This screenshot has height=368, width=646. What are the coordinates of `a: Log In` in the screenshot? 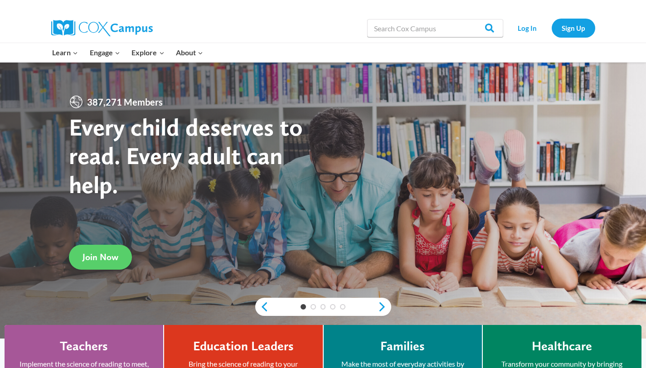 It's located at (528, 28).